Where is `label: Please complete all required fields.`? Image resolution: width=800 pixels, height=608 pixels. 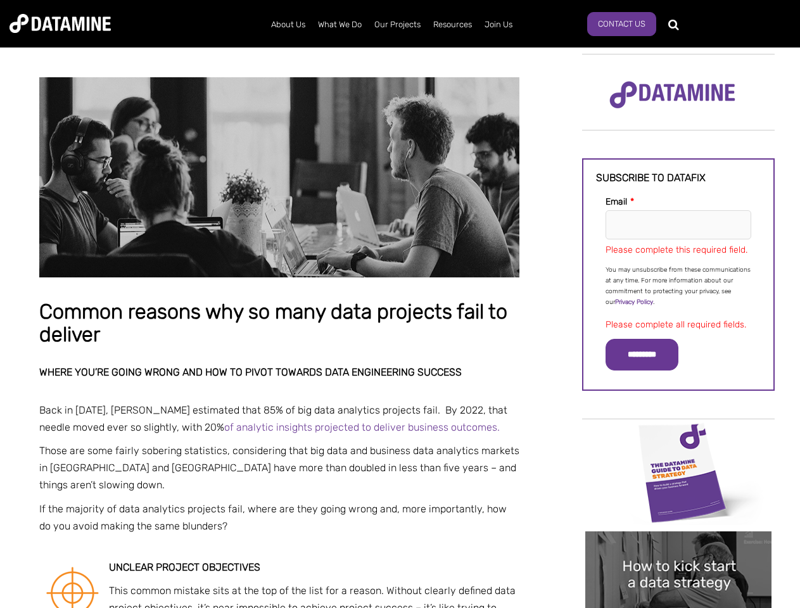
label: Please complete all required fields. is located at coordinates (676, 324).